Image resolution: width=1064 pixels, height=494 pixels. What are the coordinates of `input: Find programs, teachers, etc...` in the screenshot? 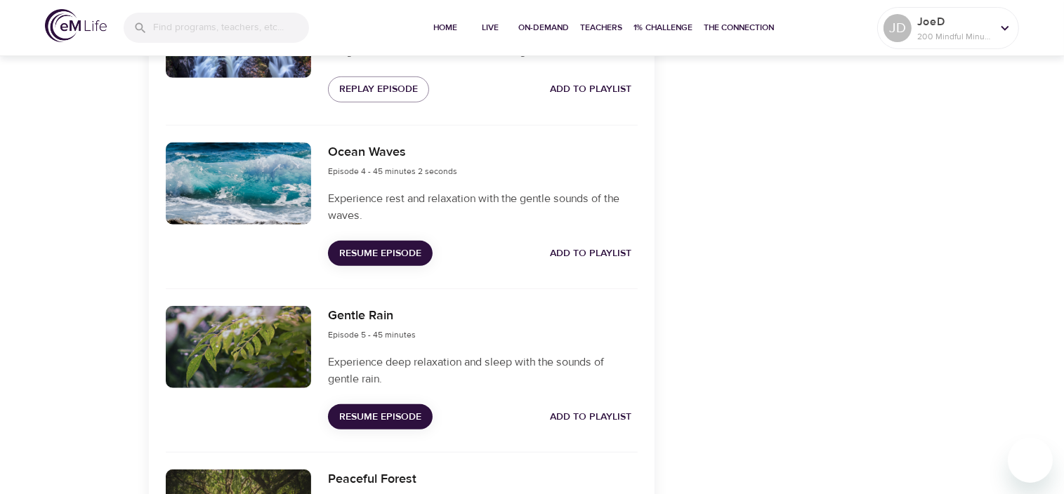 It's located at (231, 27).